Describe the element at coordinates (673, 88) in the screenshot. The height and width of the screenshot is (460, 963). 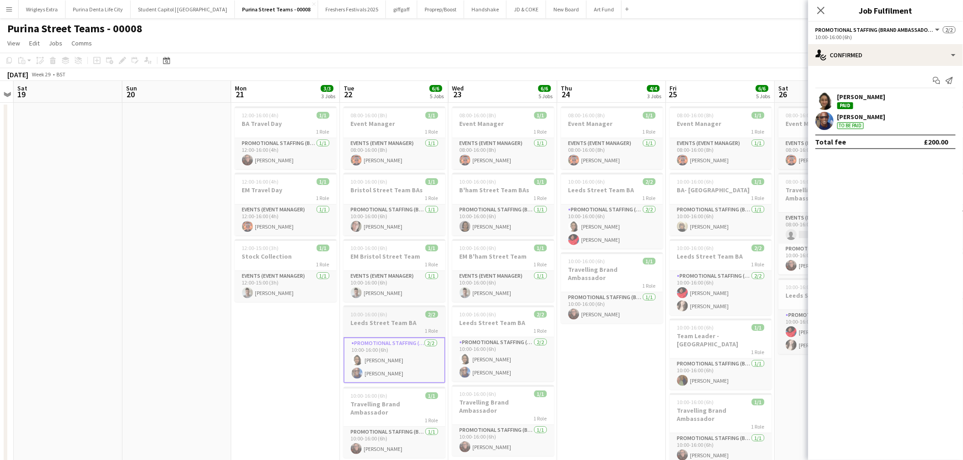
I see `span: Fri` at that location.